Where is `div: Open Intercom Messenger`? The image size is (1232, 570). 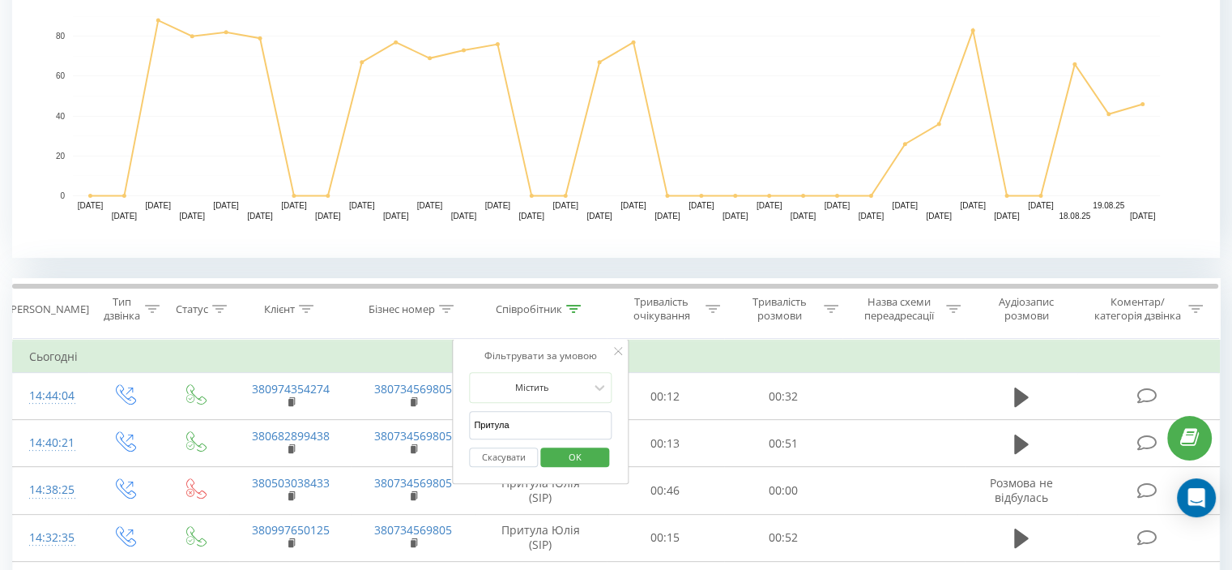 div: Open Intercom Messenger is located at coordinates (1197, 497).